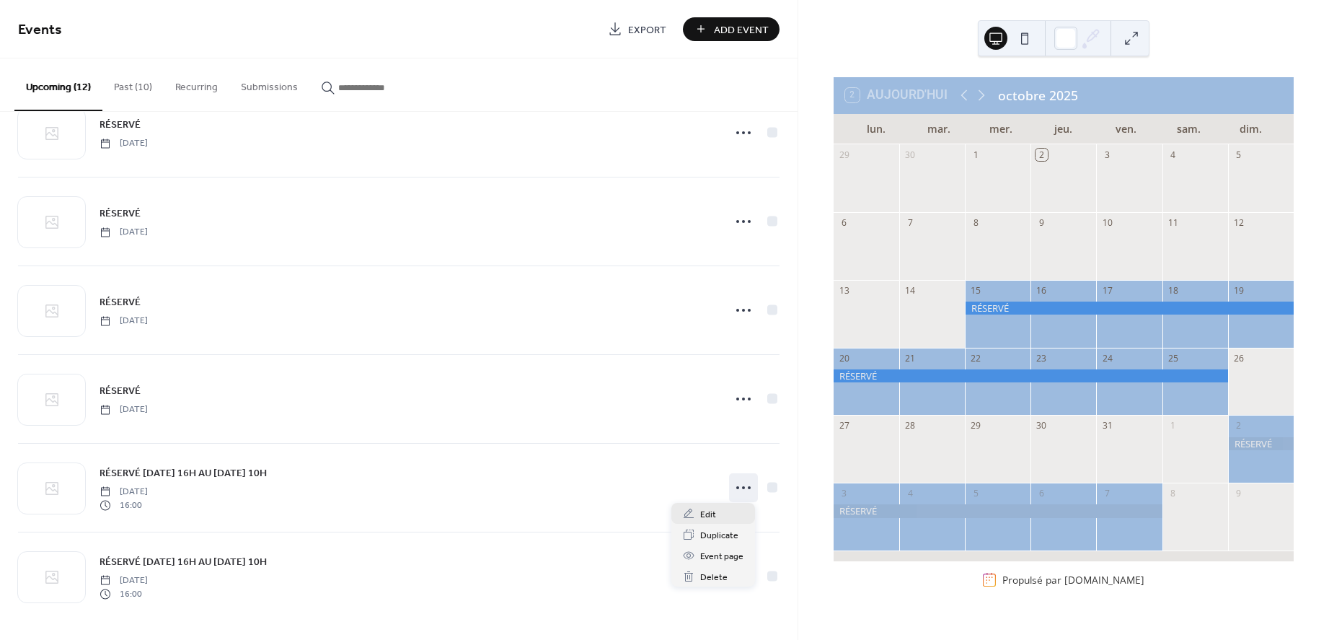  What do you see at coordinates (40, 30) in the screenshot?
I see `span: Events` at bounding box center [40, 30].